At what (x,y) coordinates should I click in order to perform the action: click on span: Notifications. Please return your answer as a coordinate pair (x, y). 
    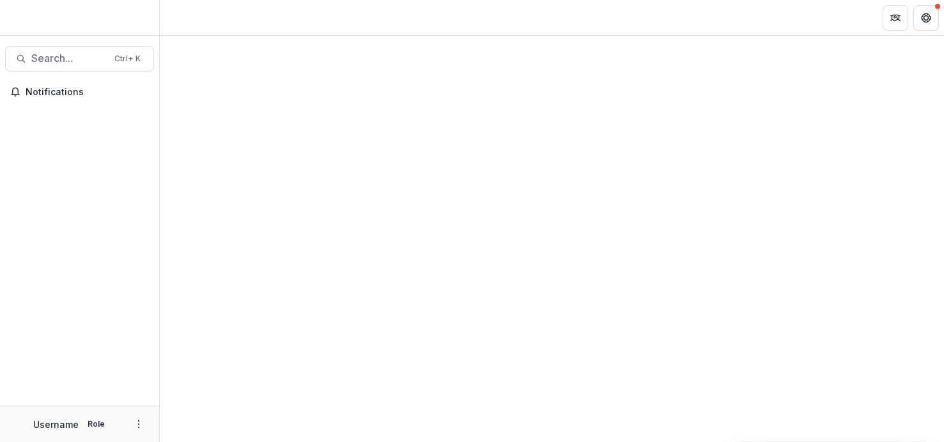
    Looking at the image, I should click on (87, 92).